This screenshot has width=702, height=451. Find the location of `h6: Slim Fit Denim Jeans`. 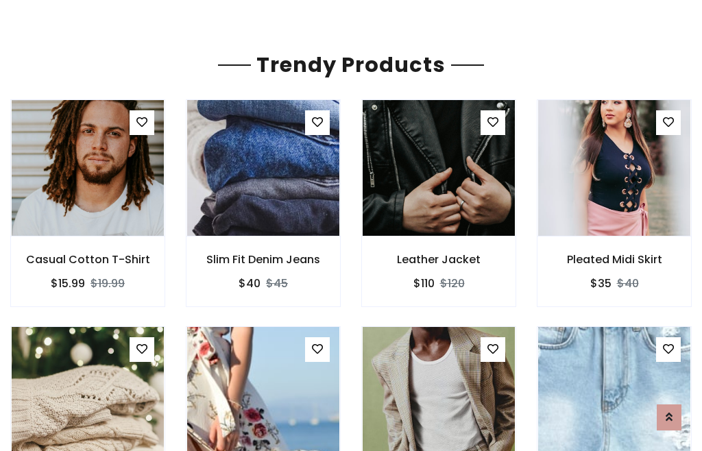

h6: Slim Fit Denim Jeans is located at coordinates (263, 259).